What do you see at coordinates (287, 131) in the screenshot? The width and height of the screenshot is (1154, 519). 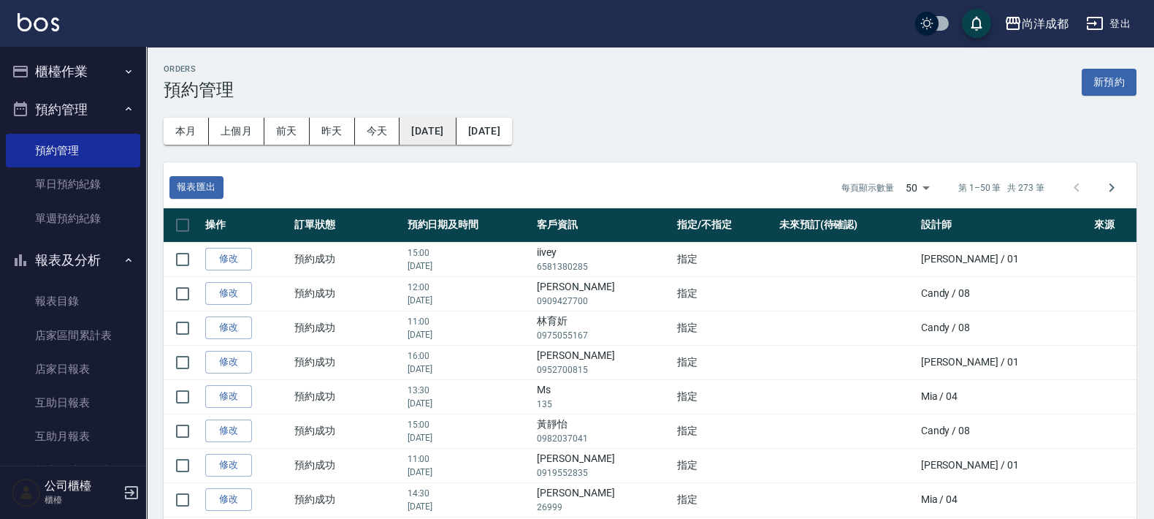 I see `button: 前天` at bounding box center [287, 131].